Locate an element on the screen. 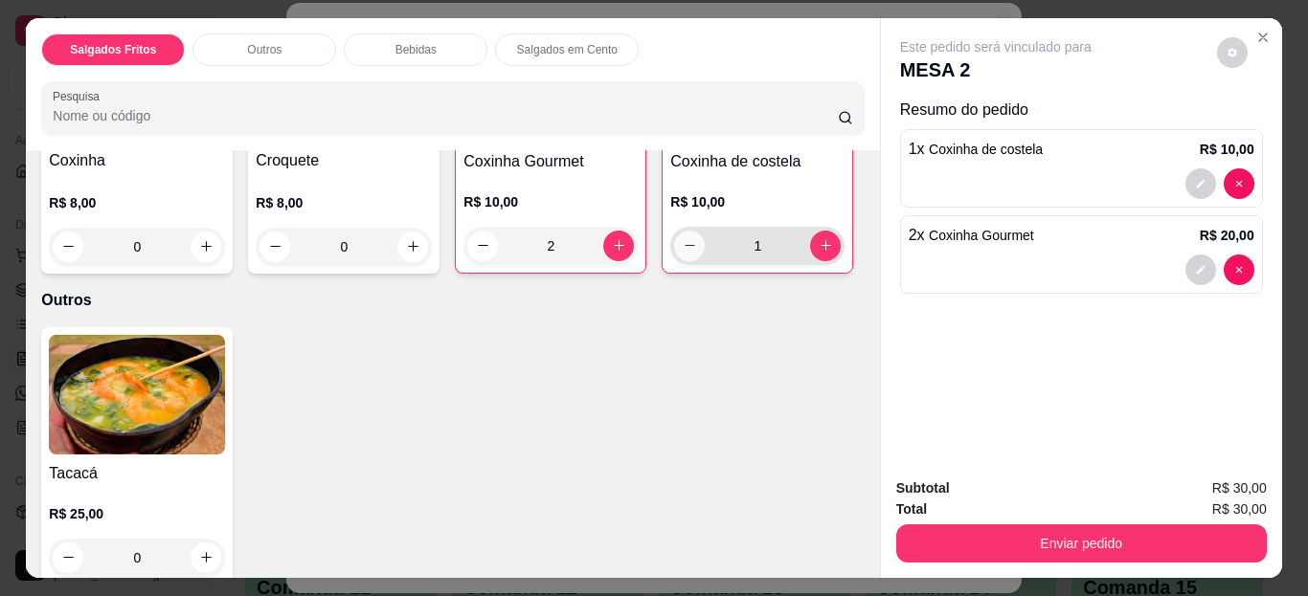 The image size is (1308, 596). span: Coxinha Gourmet is located at coordinates (981, 236).